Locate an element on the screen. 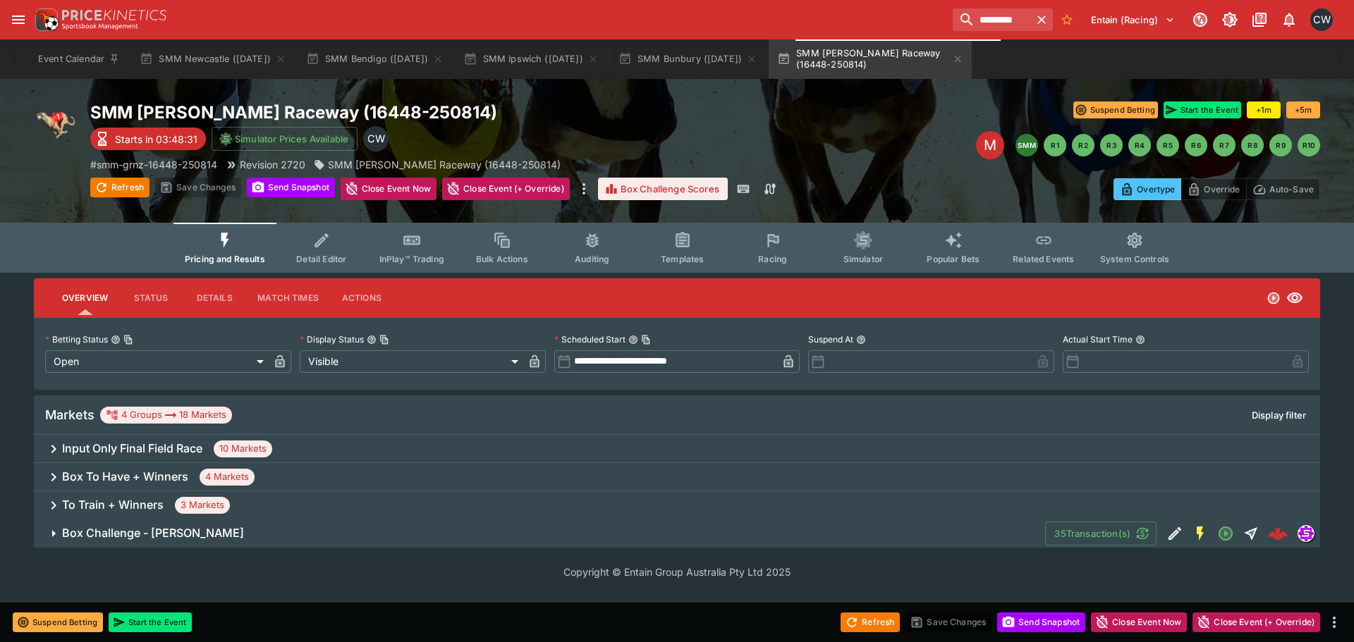 This screenshot has width=1354, height=642. button: Display StatusCopy To Clipboard is located at coordinates (372, 340).